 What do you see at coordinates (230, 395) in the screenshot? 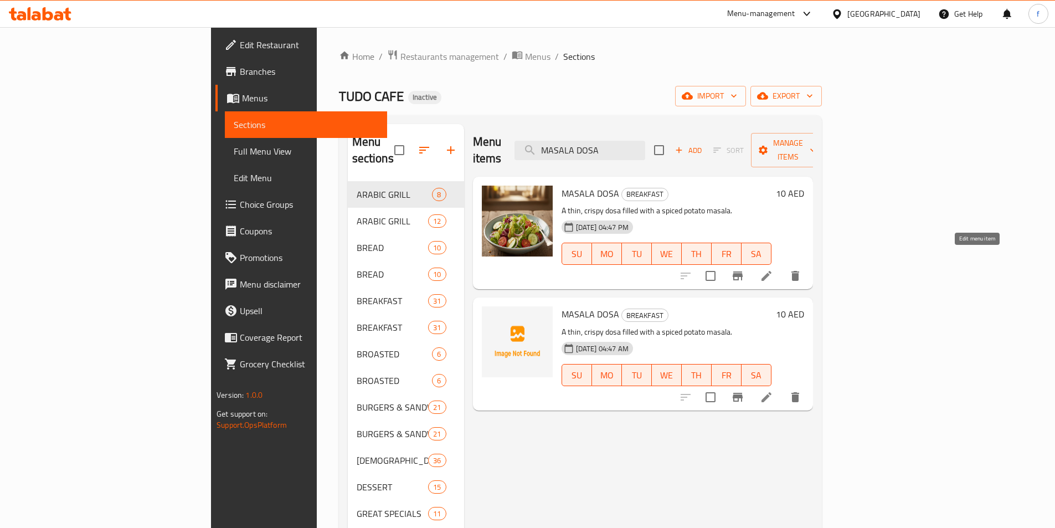
I see `span: Version:` at bounding box center [230, 395].